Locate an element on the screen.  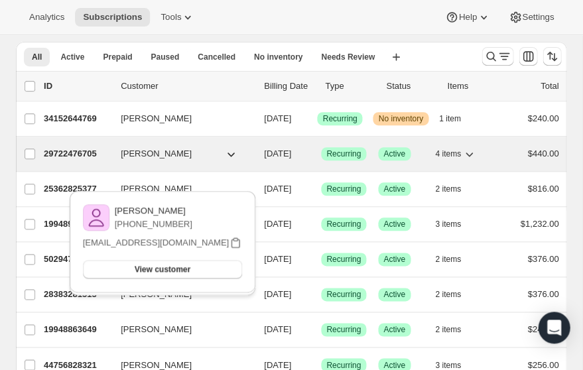
p: 28383281313 is located at coordinates (77, 295).